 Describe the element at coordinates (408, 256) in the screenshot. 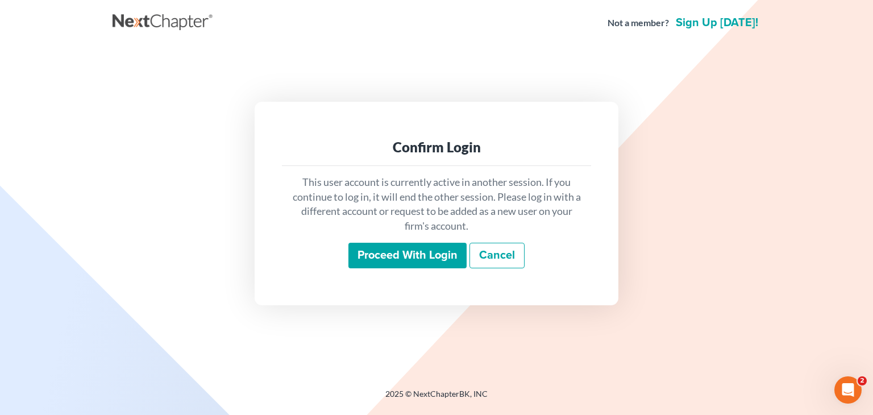

I see `input: Proceed with login` at that location.